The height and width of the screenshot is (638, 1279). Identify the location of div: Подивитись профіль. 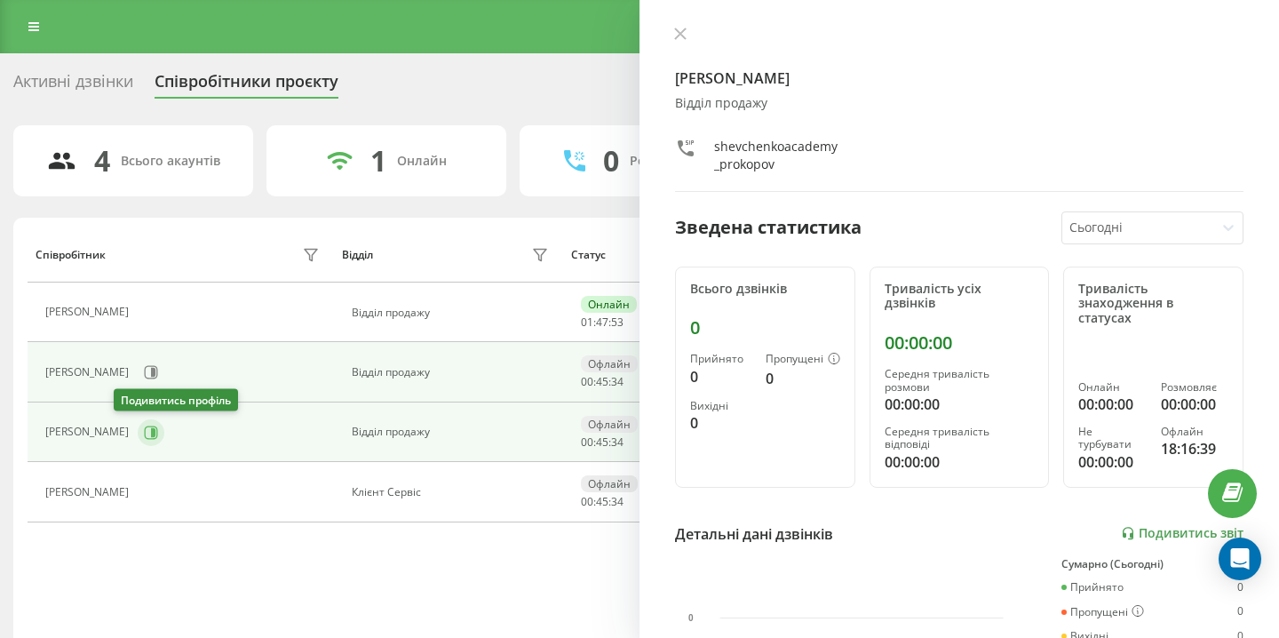
(176, 400).